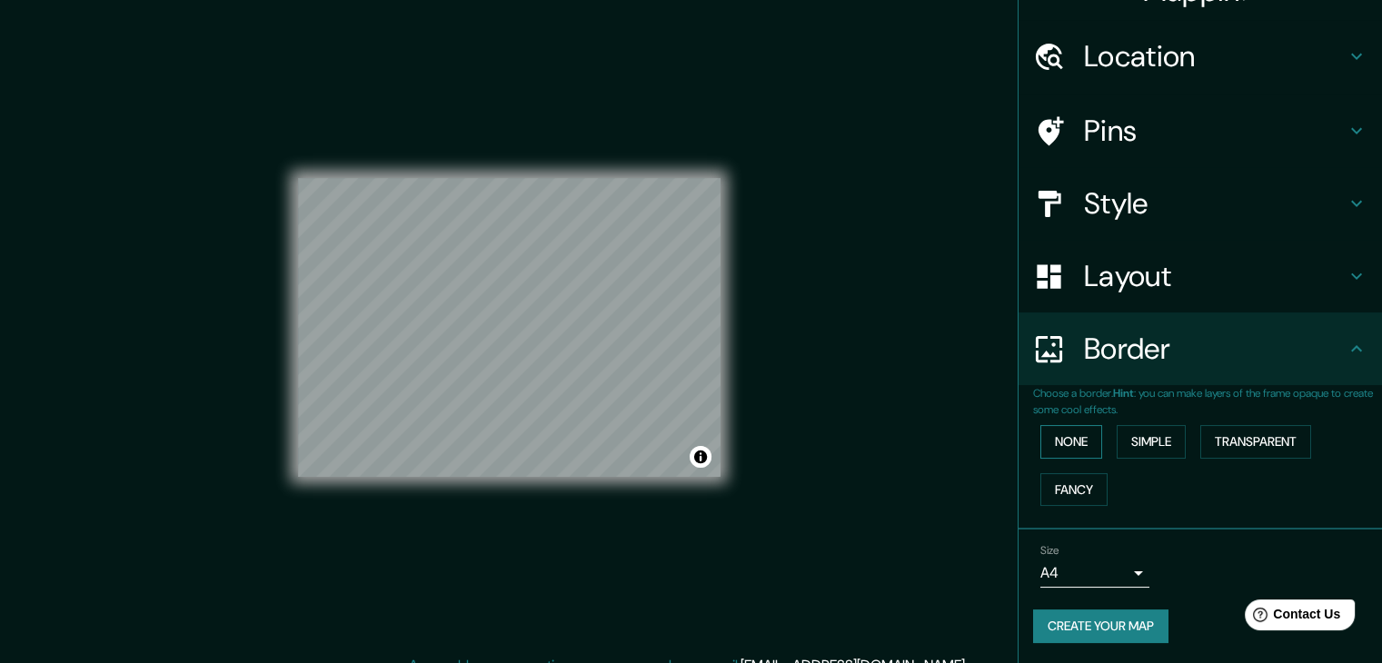 This screenshot has height=663, width=1382. I want to click on div: Layout, so click(1200, 276).